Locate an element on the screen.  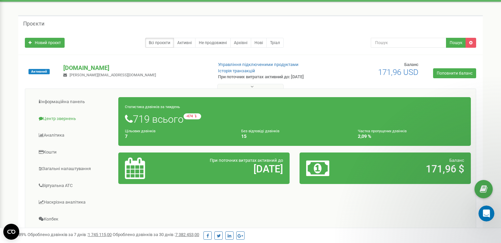
a: Управління підключеними продуктами is located at coordinates (258, 64).